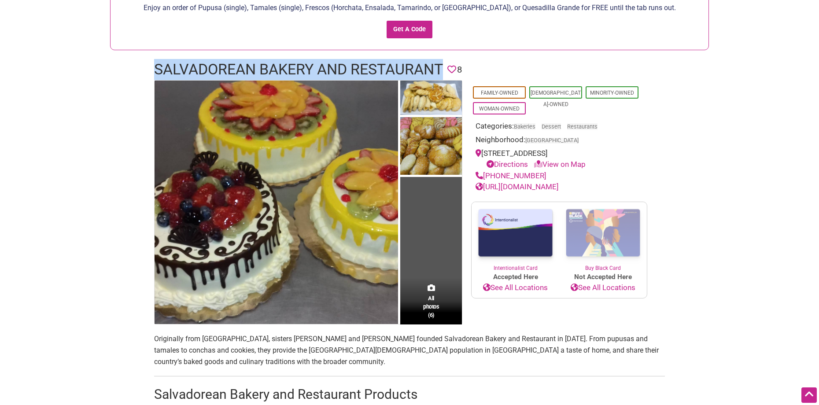 This screenshot has height=405, width=819. What do you see at coordinates (507, 164) in the screenshot?
I see `a: Directions` at bounding box center [507, 164].